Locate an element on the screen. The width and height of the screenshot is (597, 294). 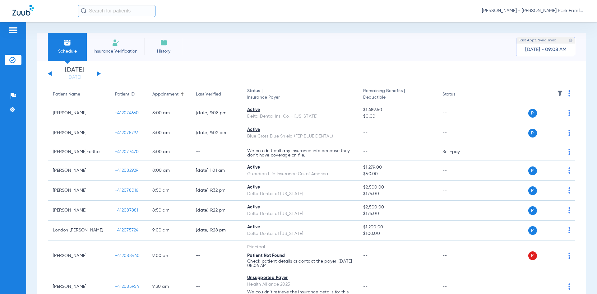
img: Schedule is located at coordinates (68, 43).